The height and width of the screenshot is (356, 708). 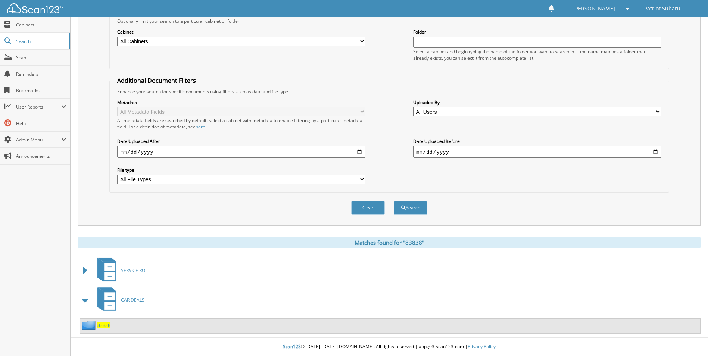 What do you see at coordinates (410, 207) in the screenshot?
I see `button: Search` at bounding box center [410, 207].